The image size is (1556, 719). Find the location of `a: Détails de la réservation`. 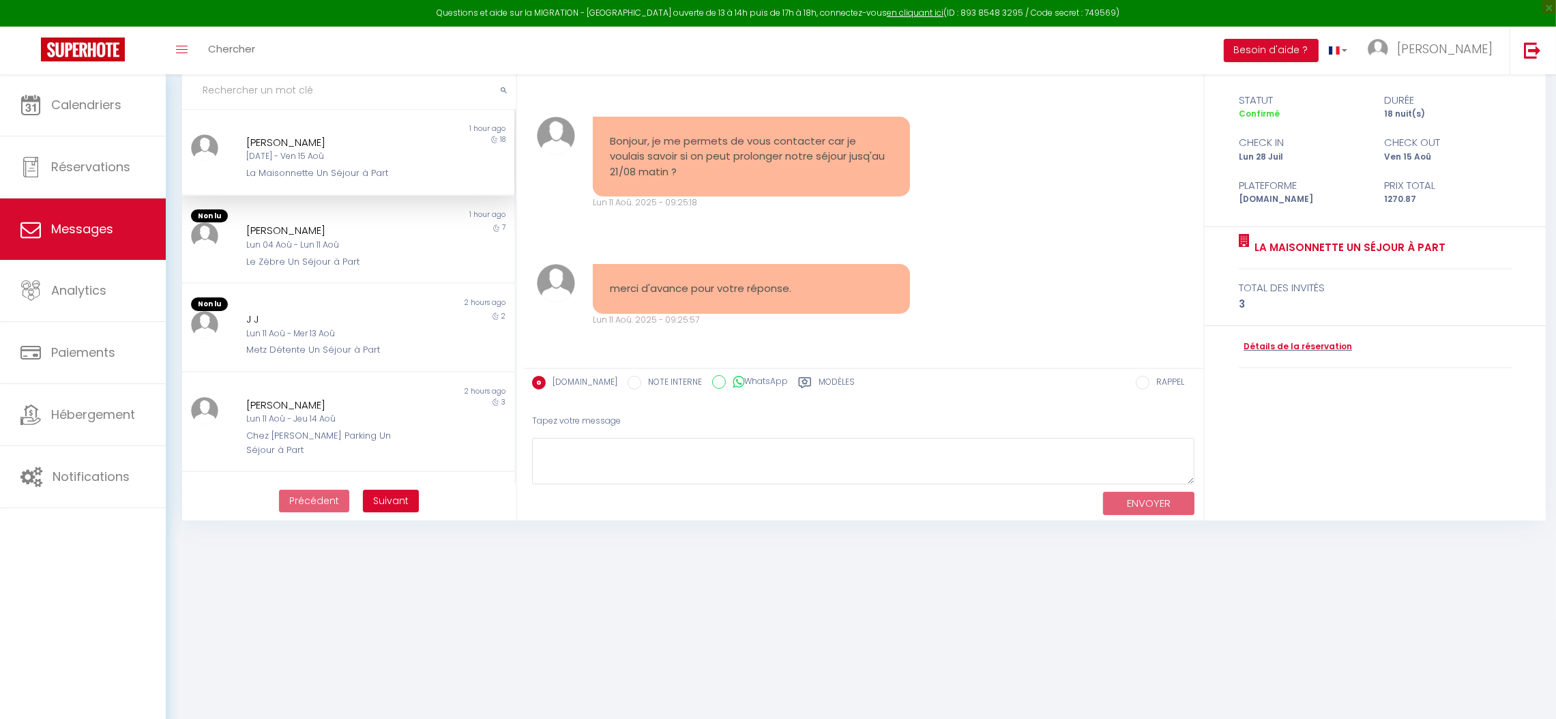

a: Détails de la réservation is located at coordinates (1295, 347).